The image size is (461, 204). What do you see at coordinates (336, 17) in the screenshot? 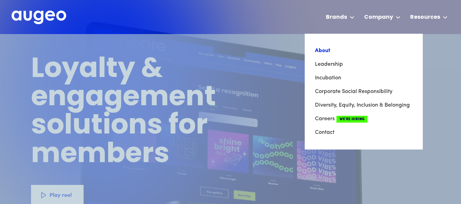
I see `div: Brands` at bounding box center [336, 17].